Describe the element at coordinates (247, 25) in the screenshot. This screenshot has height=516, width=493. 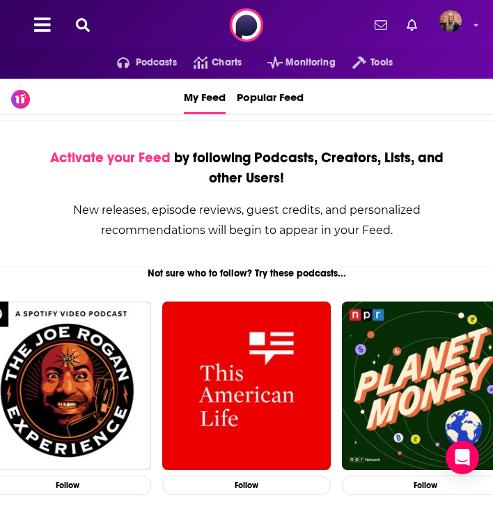
I see `a: Podchaser - Follow, Share and Rate Podcasts` at that location.